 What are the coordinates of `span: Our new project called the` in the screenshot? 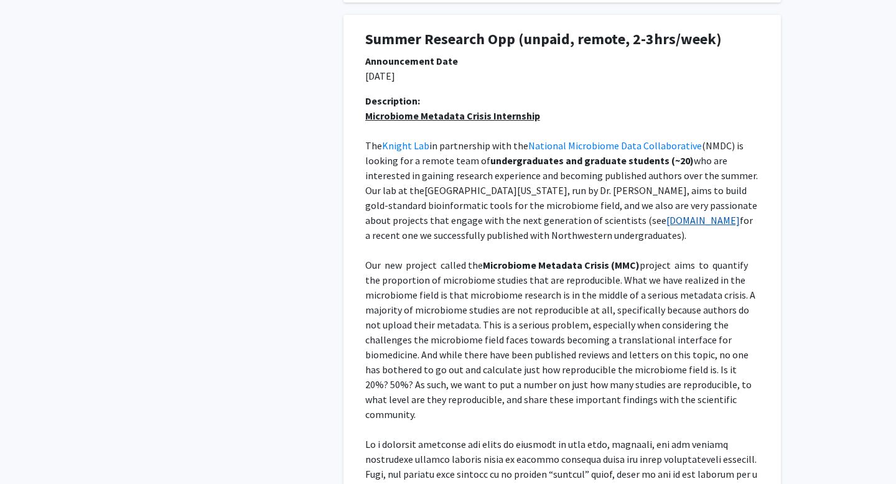 It's located at (424, 265).